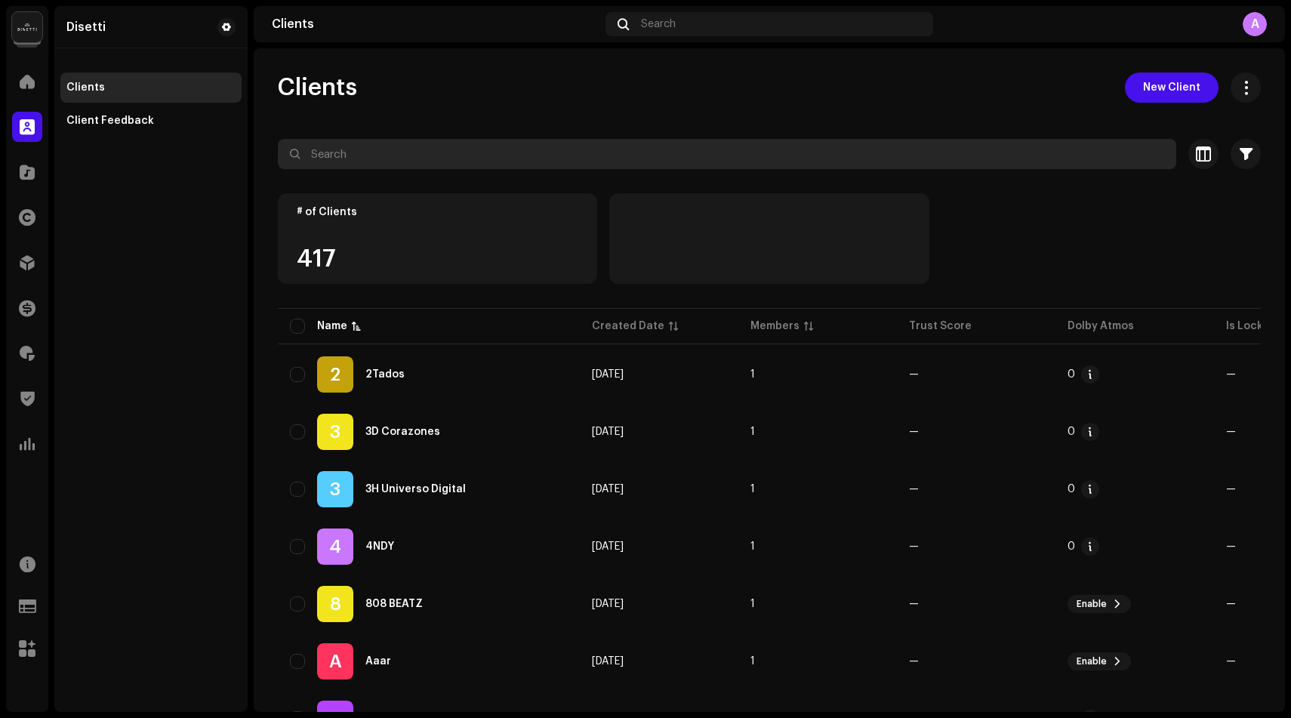 This screenshot has height=718, width=1291. I want to click on span: Jun 18, 2025, so click(608, 604).